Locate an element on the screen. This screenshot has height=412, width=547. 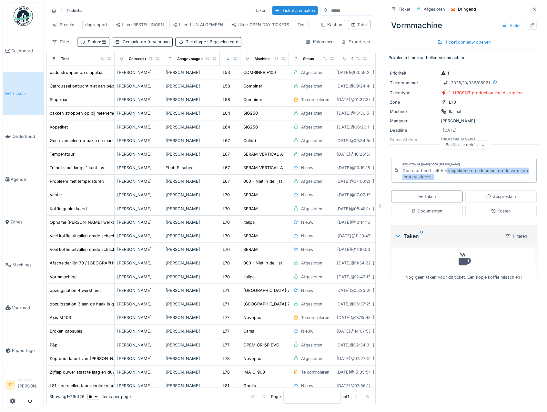
div: Deadline is located at coordinates (414, 130).